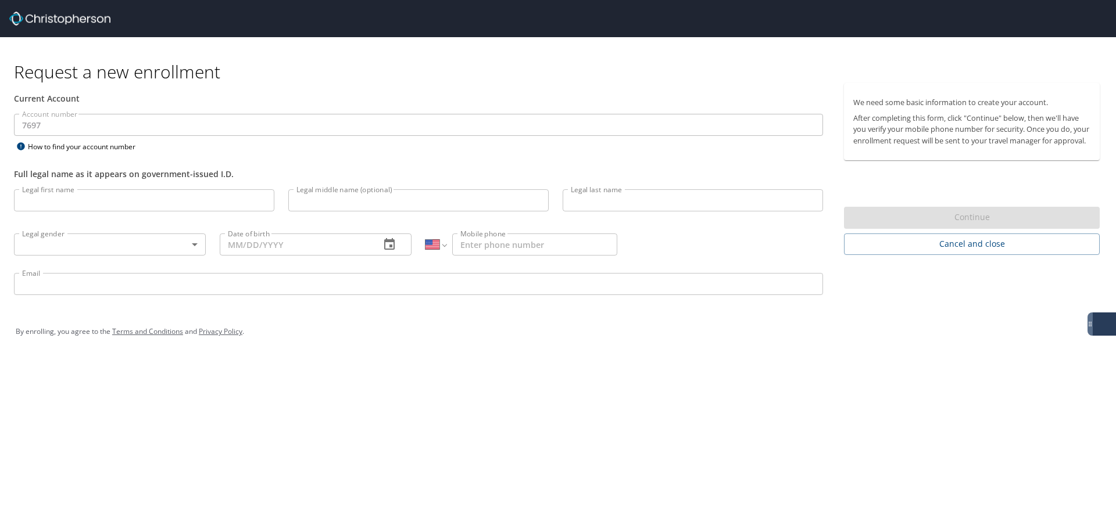 The height and width of the screenshot is (529, 1116). I want to click on div: By enrolling, you agree to the and ., so click(558, 332).